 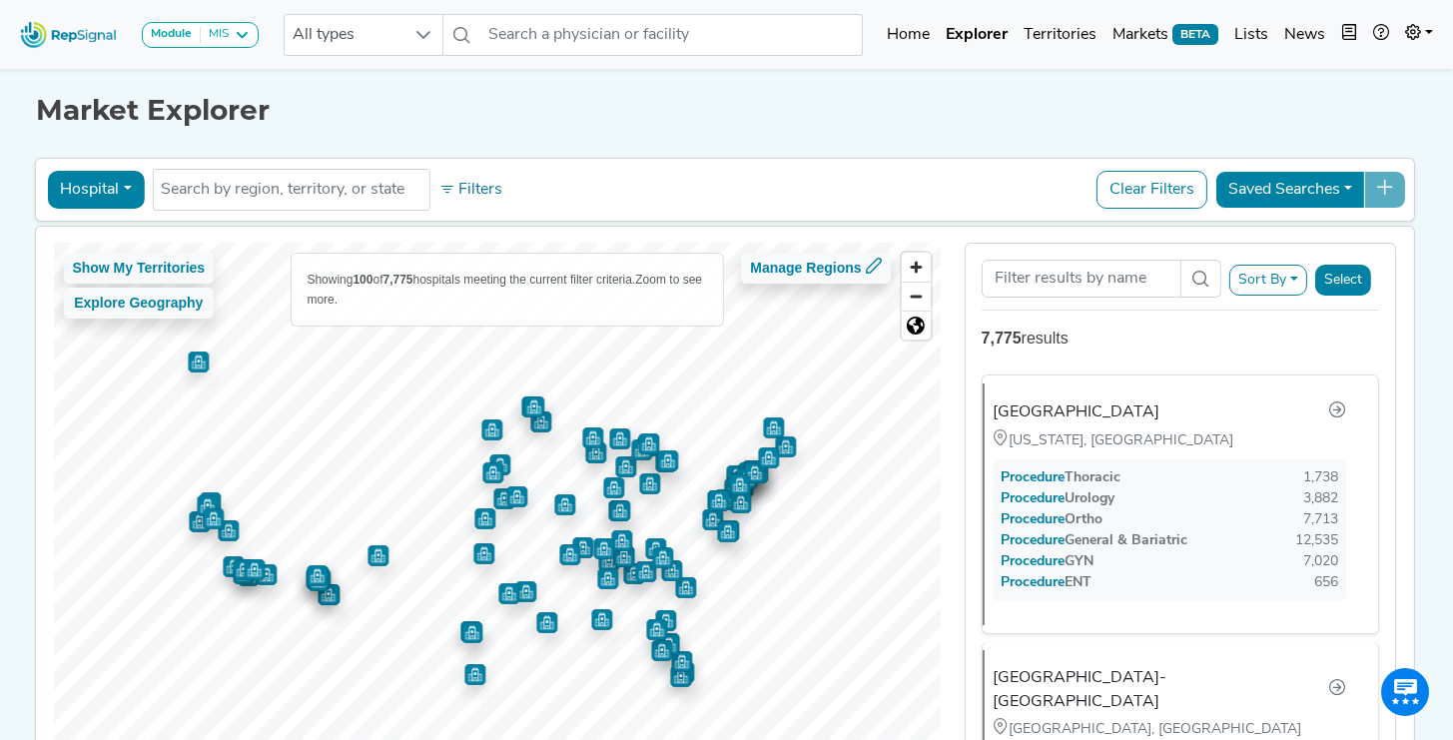 I want to click on a: Go to hospital profile, so click(x=1337, y=690).